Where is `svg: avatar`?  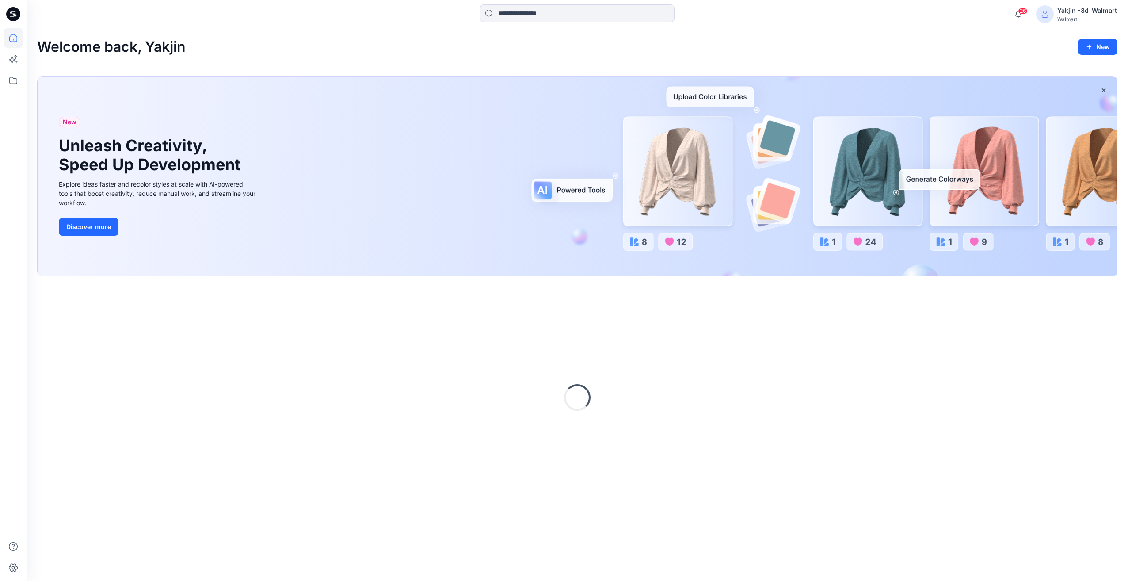 svg: avatar is located at coordinates (1045, 14).